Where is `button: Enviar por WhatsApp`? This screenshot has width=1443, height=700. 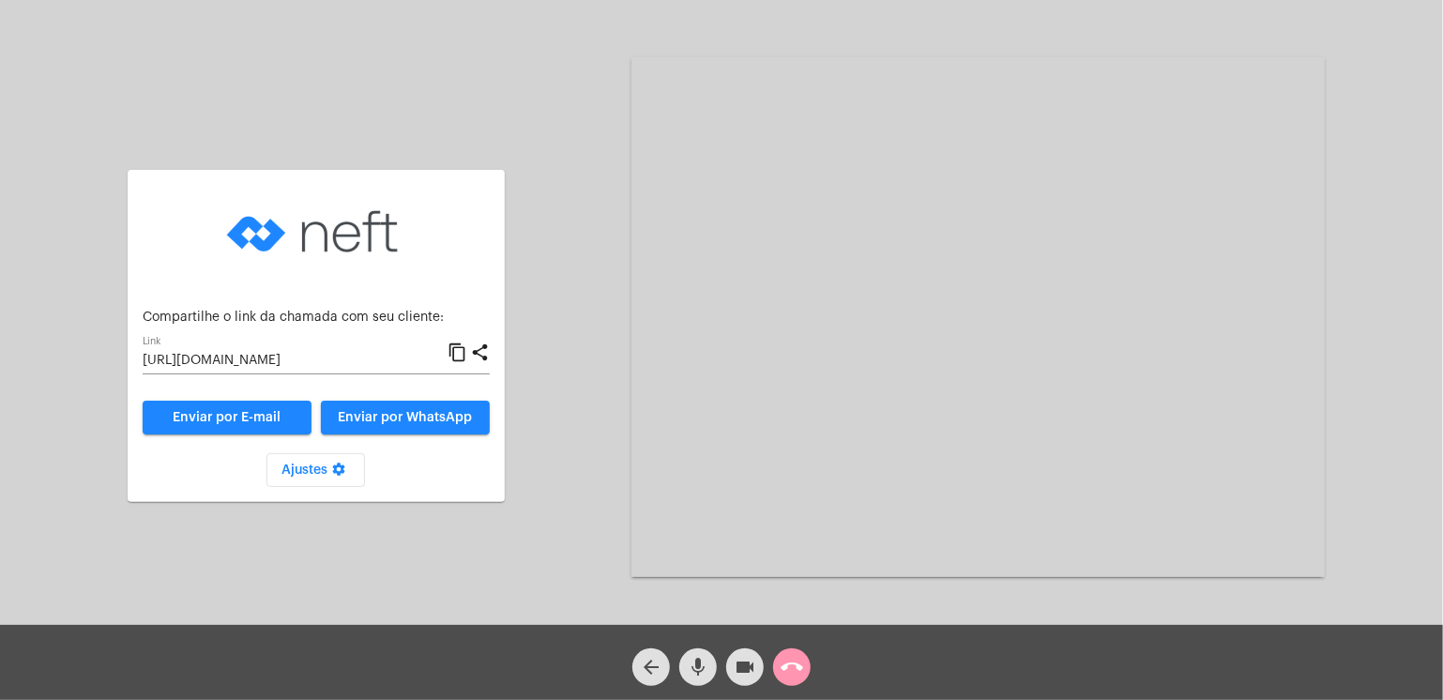
button: Enviar por WhatsApp is located at coordinates (405, 418).